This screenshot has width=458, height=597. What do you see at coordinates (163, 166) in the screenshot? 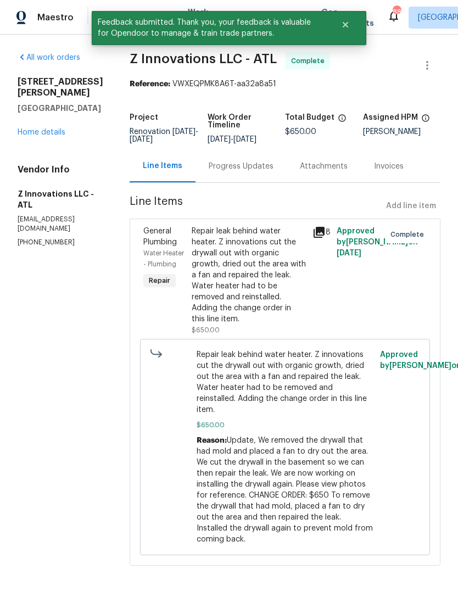
I see `div: Line Items` at bounding box center [163, 166].